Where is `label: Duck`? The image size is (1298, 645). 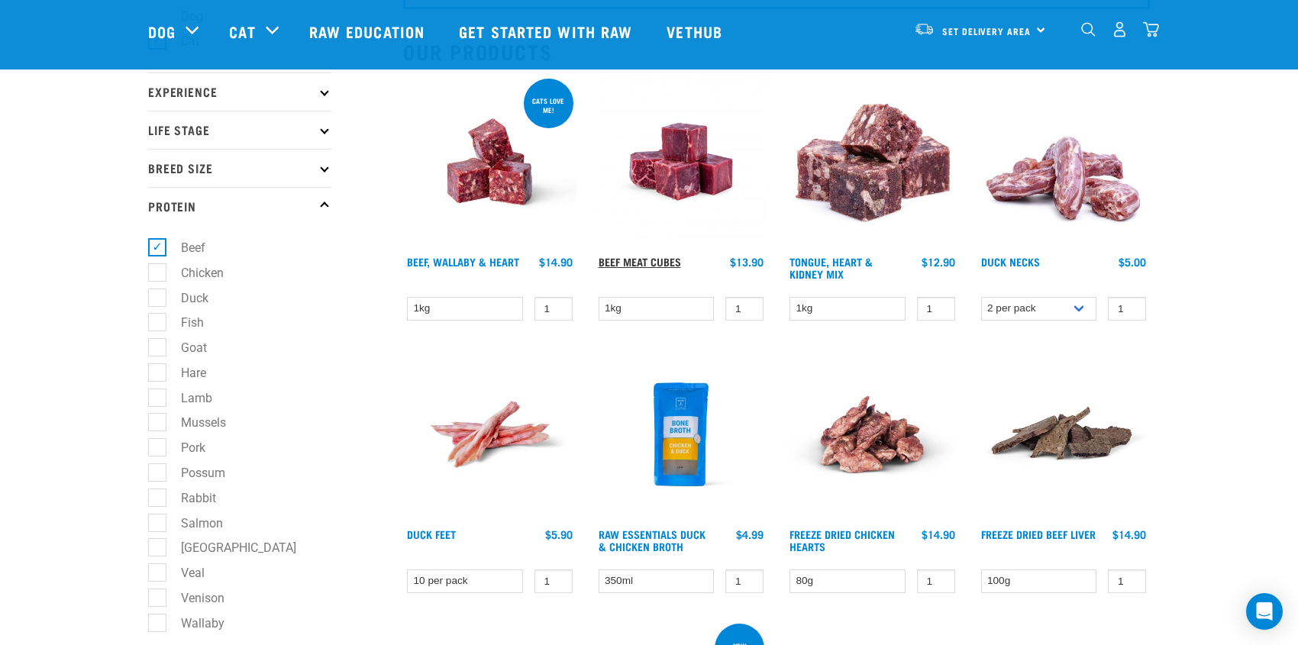 label: Duck is located at coordinates (185, 298).